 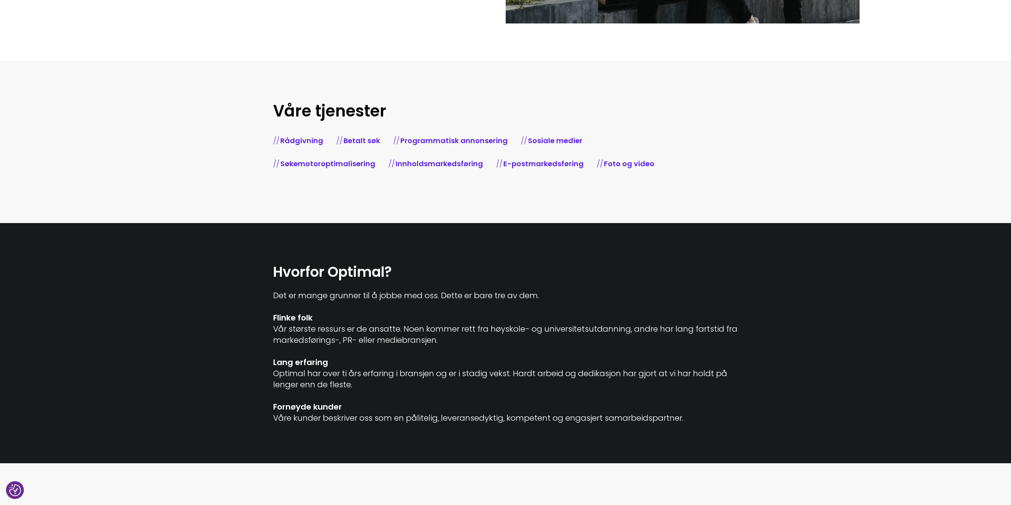 What do you see at coordinates (555, 140) in the screenshot?
I see `a: Sosiale medier` at bounding box center [555, 140].